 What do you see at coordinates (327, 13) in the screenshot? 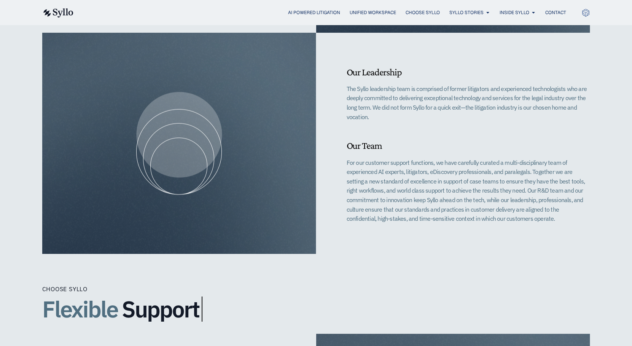
I see `nav: Menu` at bounding box center [327, 13].